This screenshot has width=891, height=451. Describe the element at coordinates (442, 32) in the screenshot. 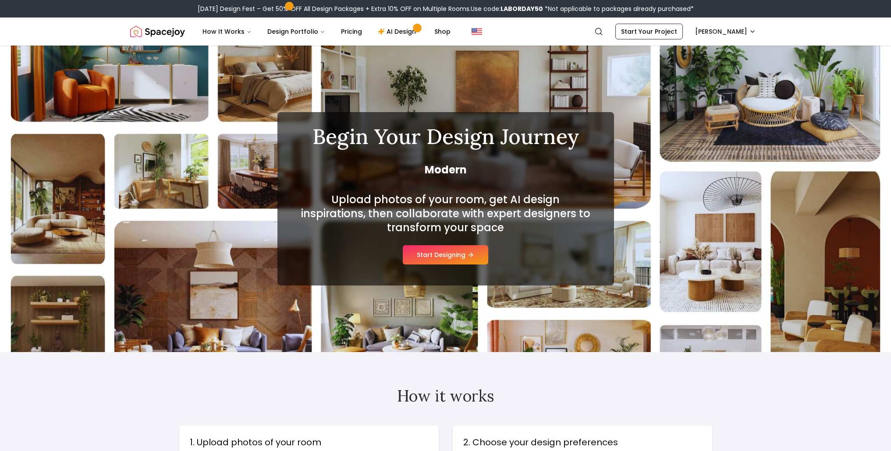

I see `a: Shop` at that location.